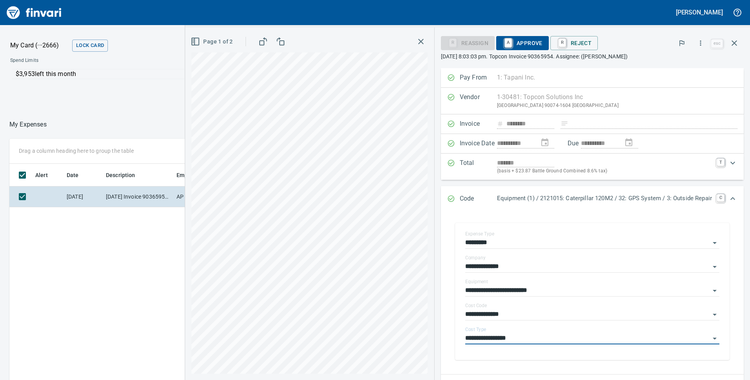 This screenshot has width=750, height=380. Describe the element at coordinates (212, 42) in the screenshot. I see `button: Page 1 of 2` at that location.